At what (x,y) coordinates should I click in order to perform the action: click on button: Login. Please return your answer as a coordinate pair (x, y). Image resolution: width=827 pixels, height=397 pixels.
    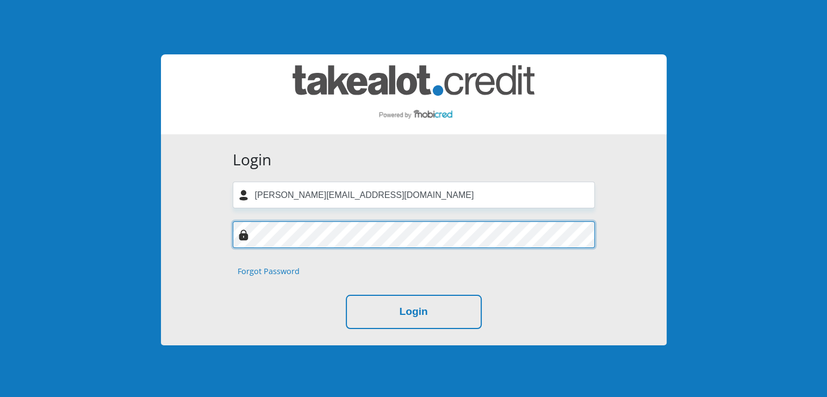
    Looking at the image, I should click on (414, 312).